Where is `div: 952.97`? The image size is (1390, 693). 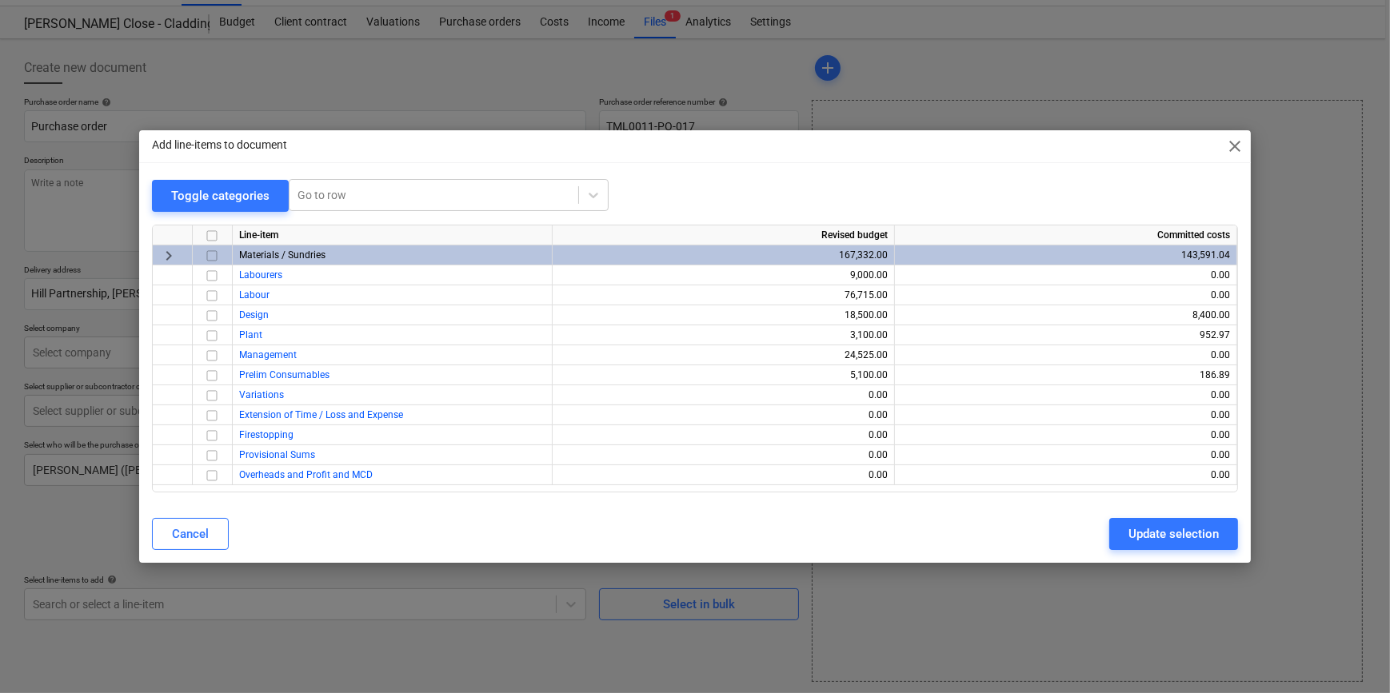
div: 952.97 is located at coordinates (1065, 335).